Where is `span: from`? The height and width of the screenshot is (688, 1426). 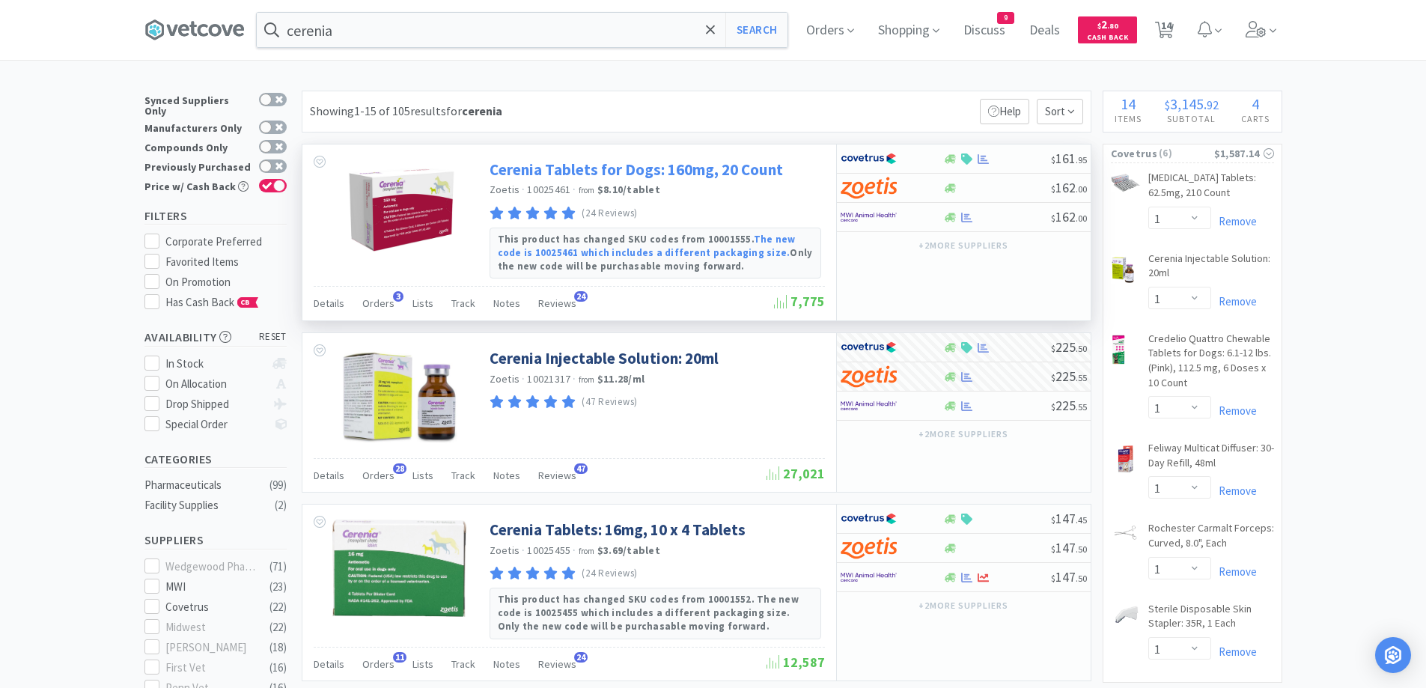
span: from is located at coordinates (587, 190).